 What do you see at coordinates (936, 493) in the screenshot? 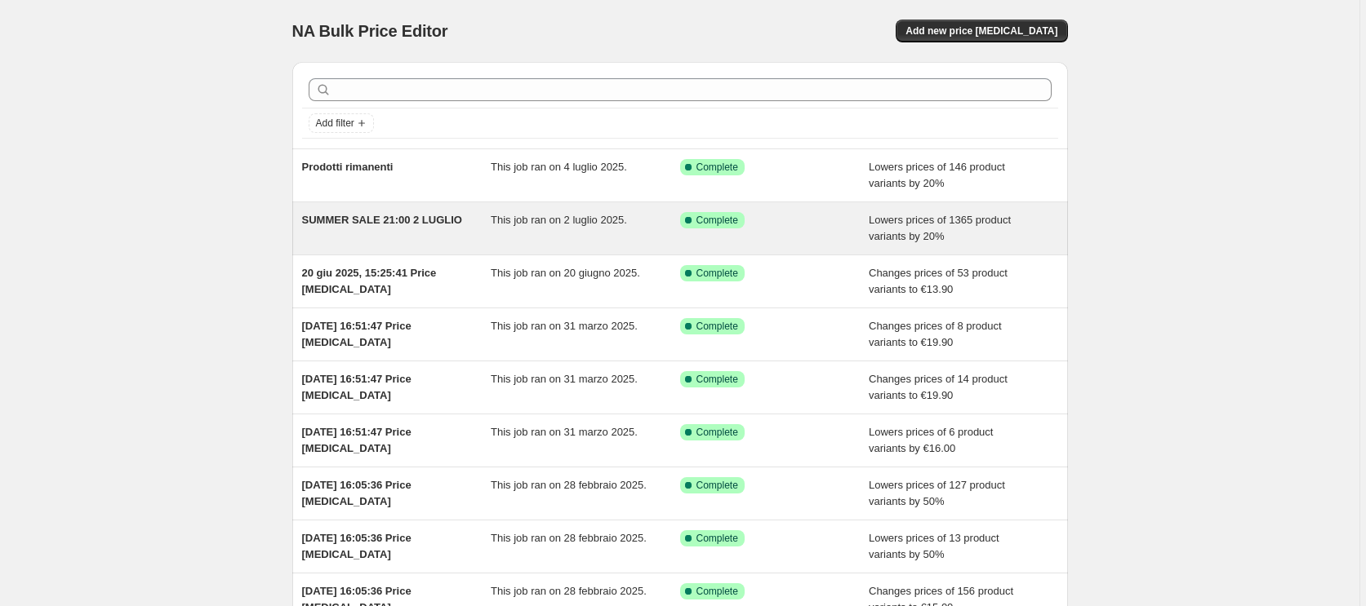
I see `span: Lowers prices of 127 product variants by 50%` at bounding box center [936, 493].